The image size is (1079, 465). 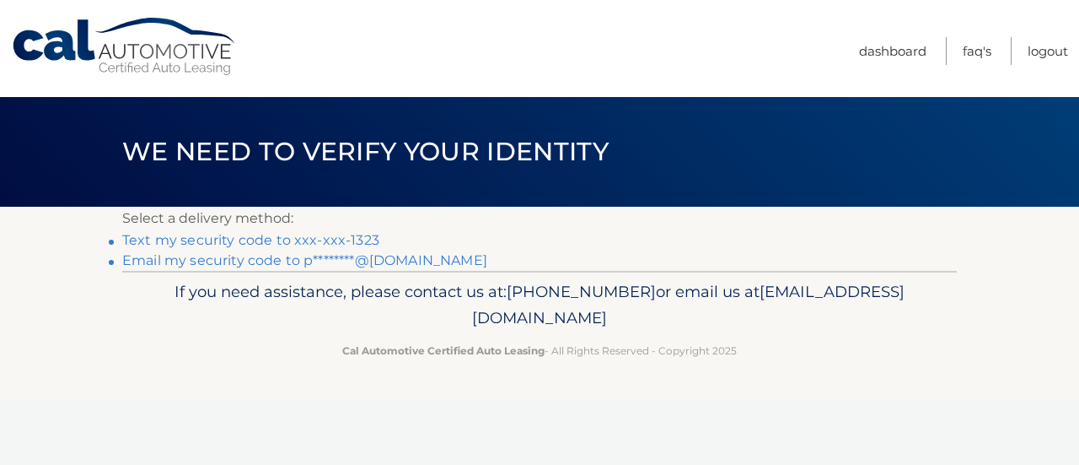 I want to click on p: If you need assistance, please contact us at: or email us at, so click(x=540, y=305).